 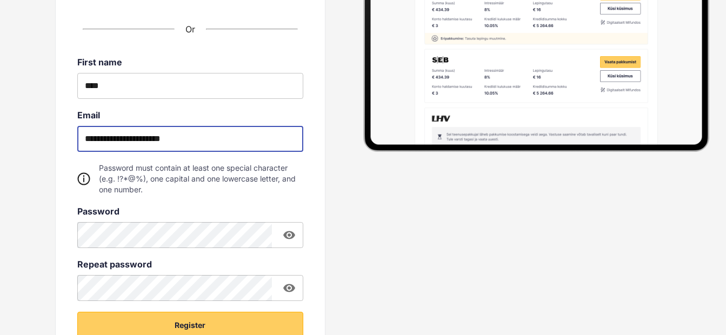 What do you see at coordinates (190, 211) in the screenshot?
I see `label: Password` at bounding box center [190, 211].